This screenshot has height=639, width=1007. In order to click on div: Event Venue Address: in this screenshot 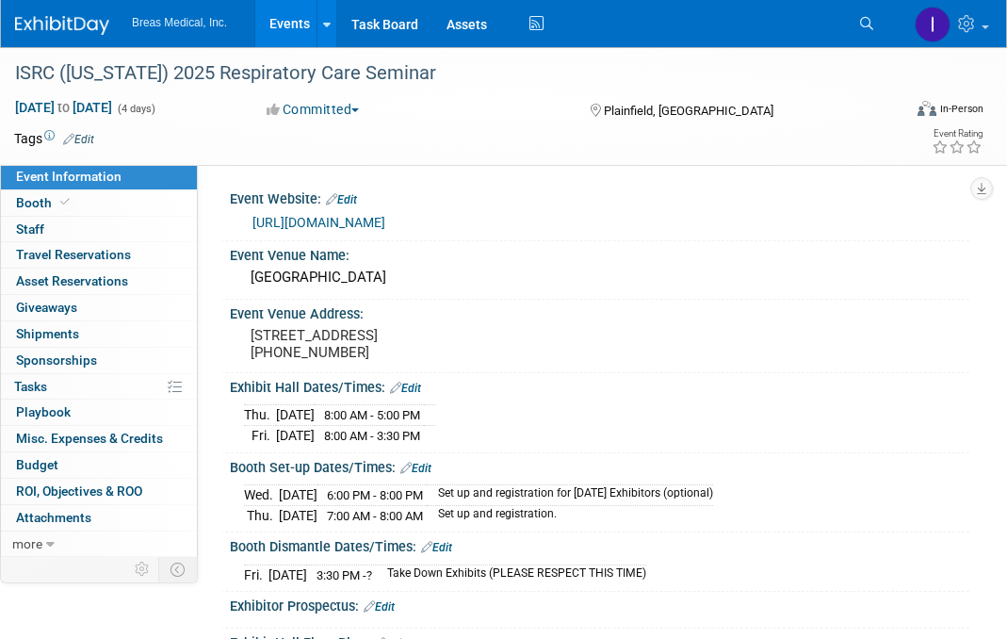, I will do `click(599, 311)`.